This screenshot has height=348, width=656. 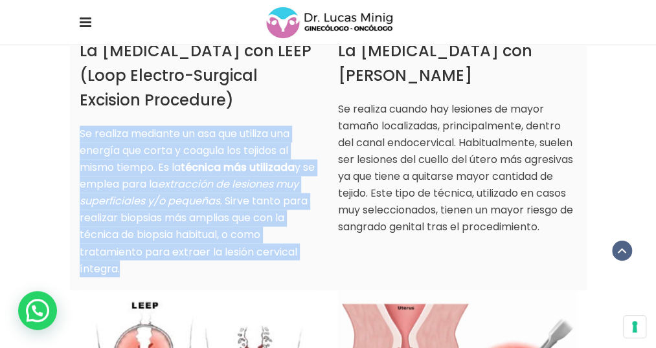 I want to click on strong: técnica más utilizada, so click(x=238, y=167).